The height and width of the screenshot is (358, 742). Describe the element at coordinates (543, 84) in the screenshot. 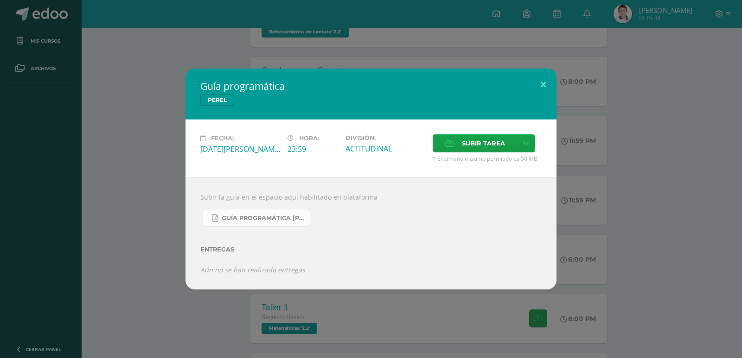

I see `button: Close (Esc)` at that location.